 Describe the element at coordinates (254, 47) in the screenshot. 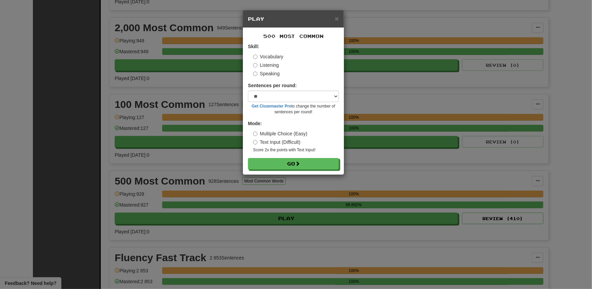

I see `strong: Skill:` at that location.